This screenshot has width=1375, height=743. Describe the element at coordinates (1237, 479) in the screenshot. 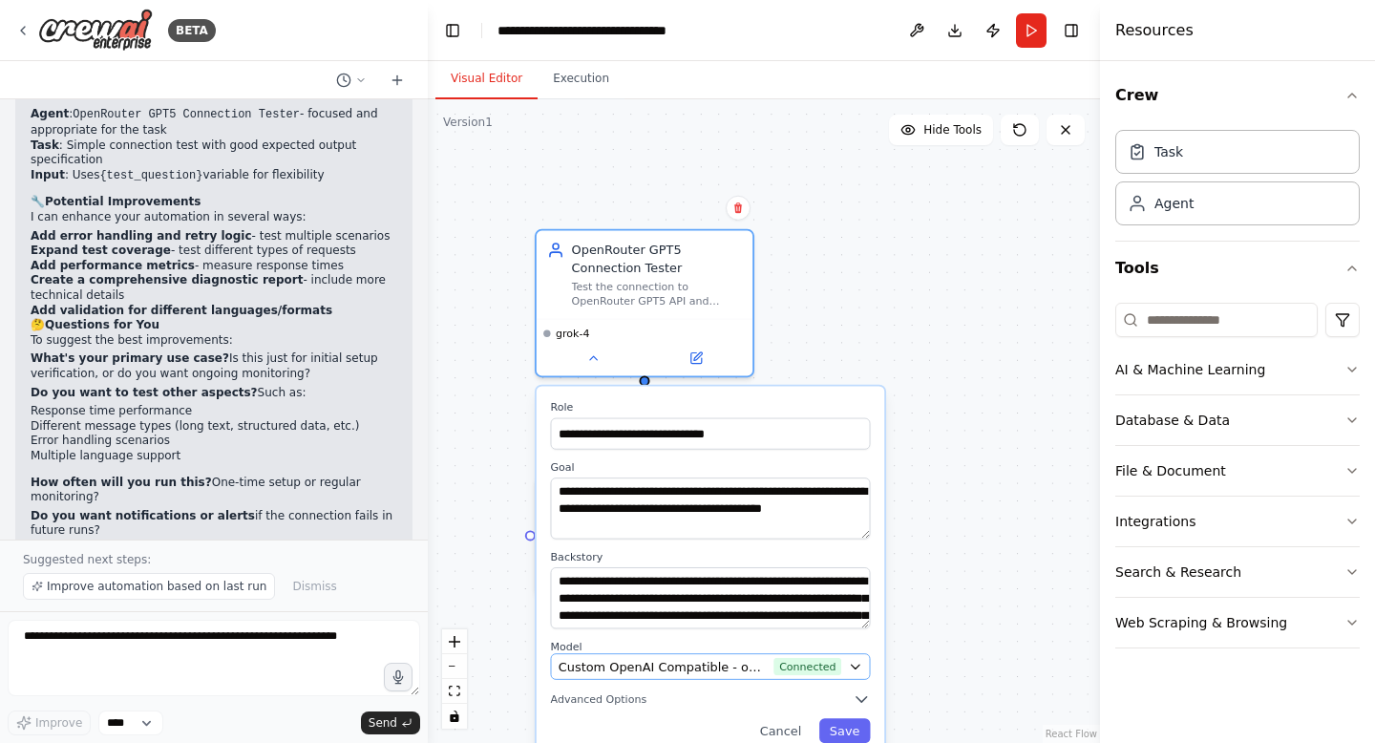

I see `div: Tools` at that location.